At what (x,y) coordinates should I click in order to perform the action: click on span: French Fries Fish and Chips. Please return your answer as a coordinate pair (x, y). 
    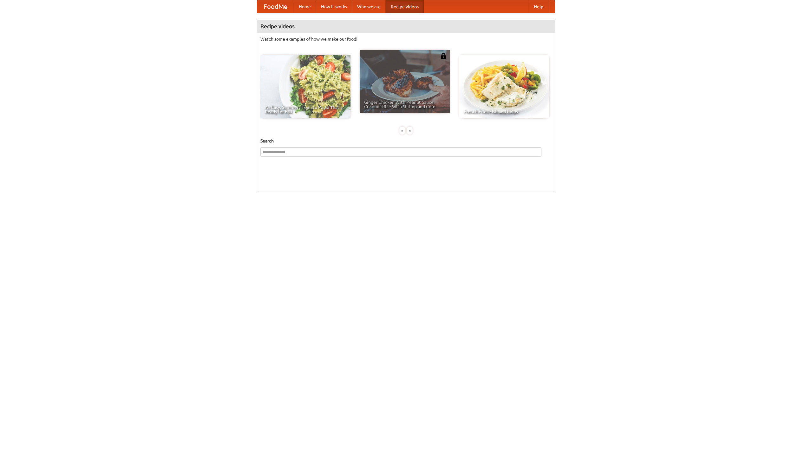
    Looking at the image, I should click on (504, 112).